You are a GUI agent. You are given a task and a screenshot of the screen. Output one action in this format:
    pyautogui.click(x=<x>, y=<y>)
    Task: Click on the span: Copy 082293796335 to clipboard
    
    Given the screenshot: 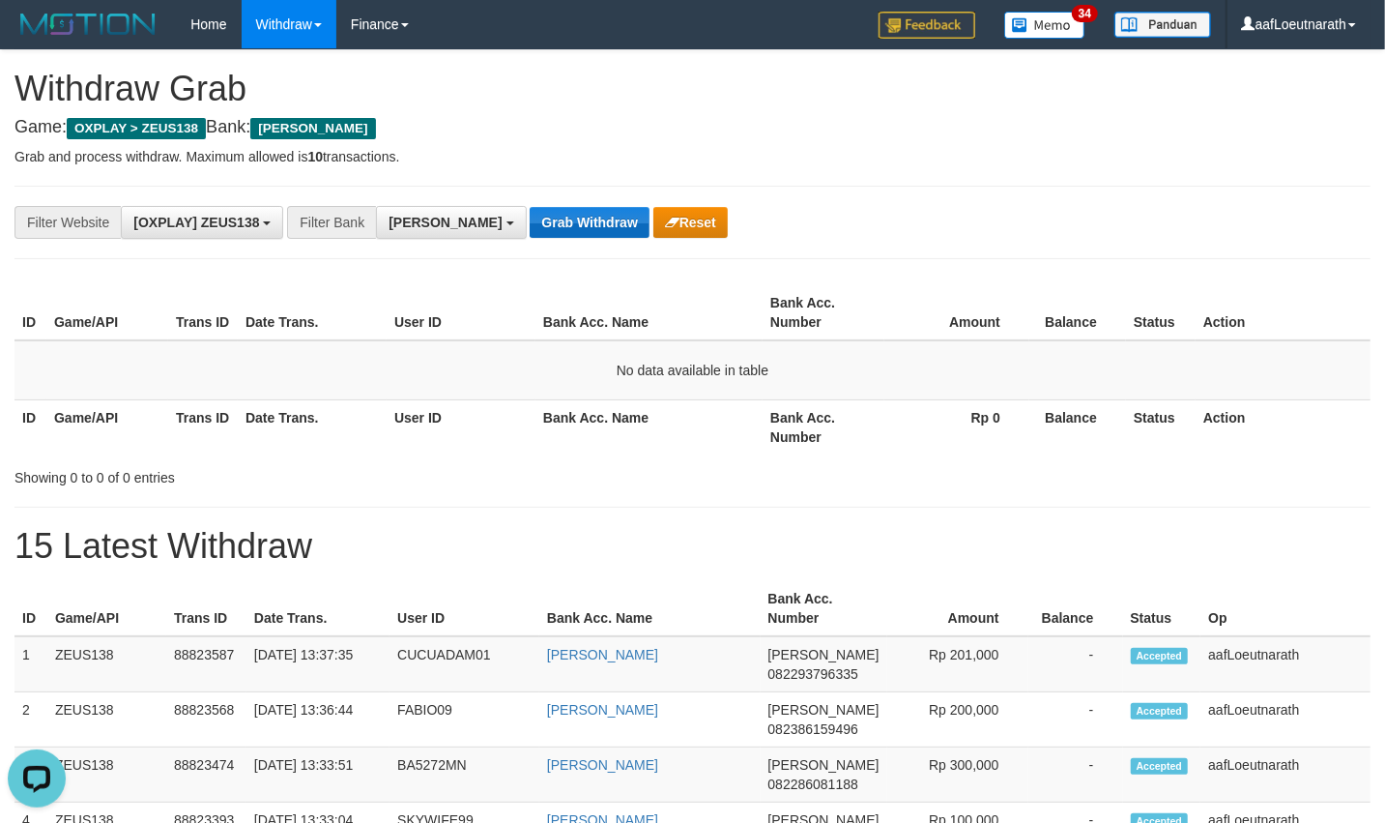 What is the action you would take?
    pyautogui.click(x=813, y=674)
    